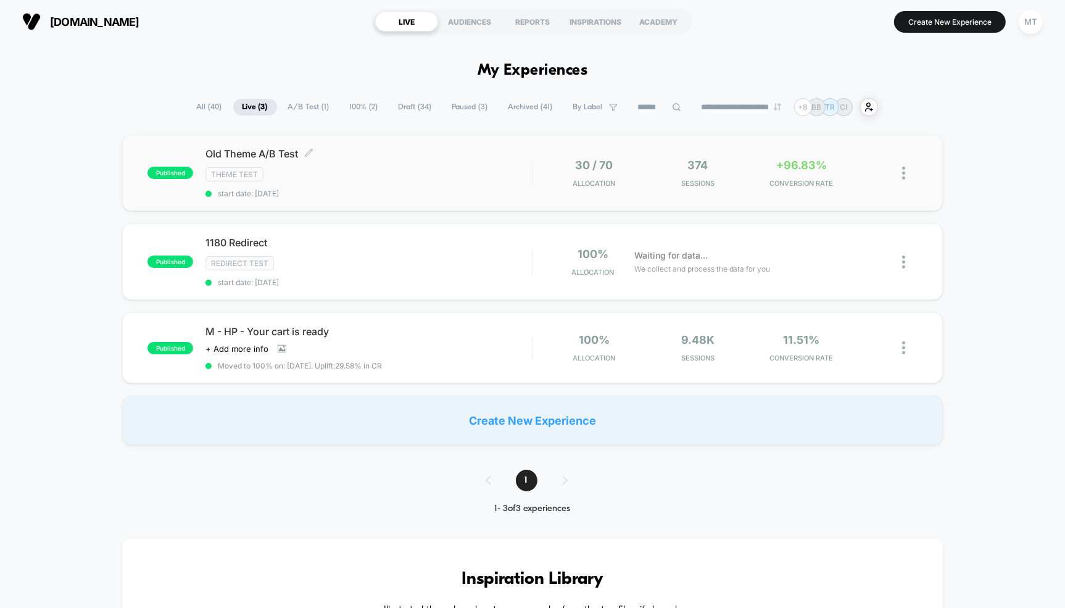 This screenshot has width=1065, height=608. What do you see at coordinates (368, 242) in the screenshot?
I see `span: 1180 Redirect` at bounding box center [368, 242].